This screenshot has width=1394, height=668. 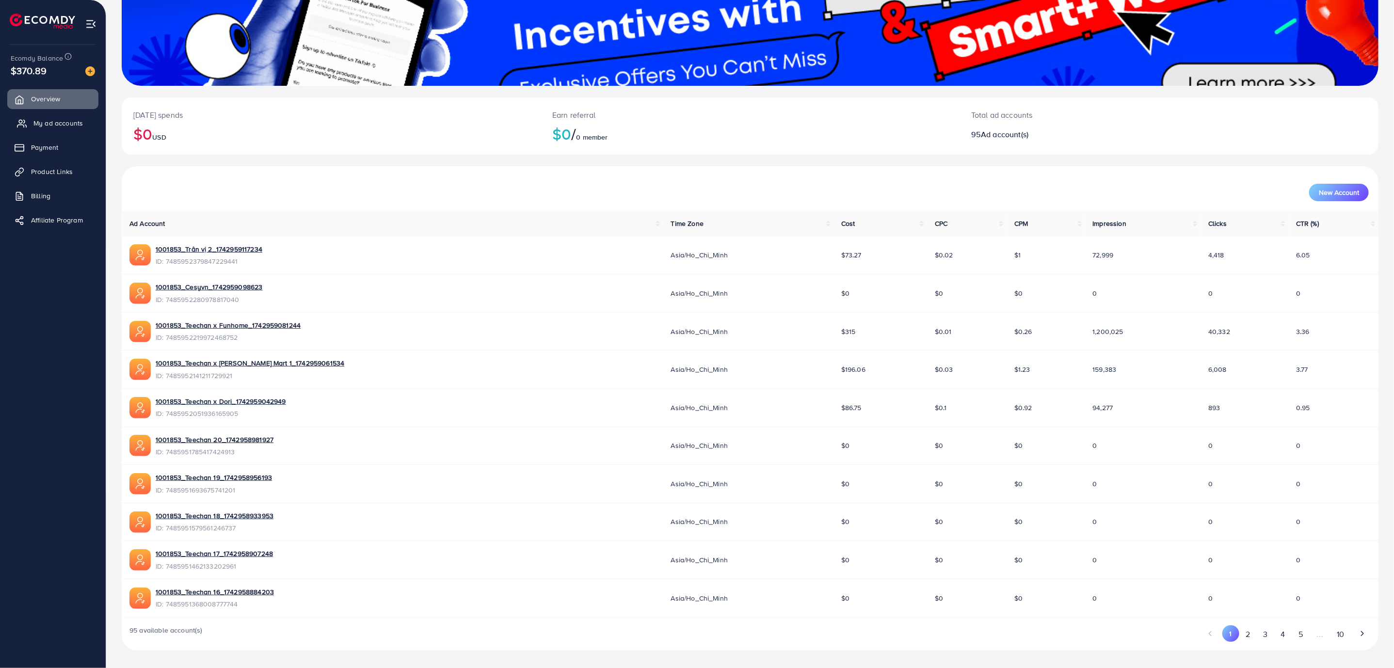 I want to click on span: ID: 7485952219972468752, so click(x=228, y=338).